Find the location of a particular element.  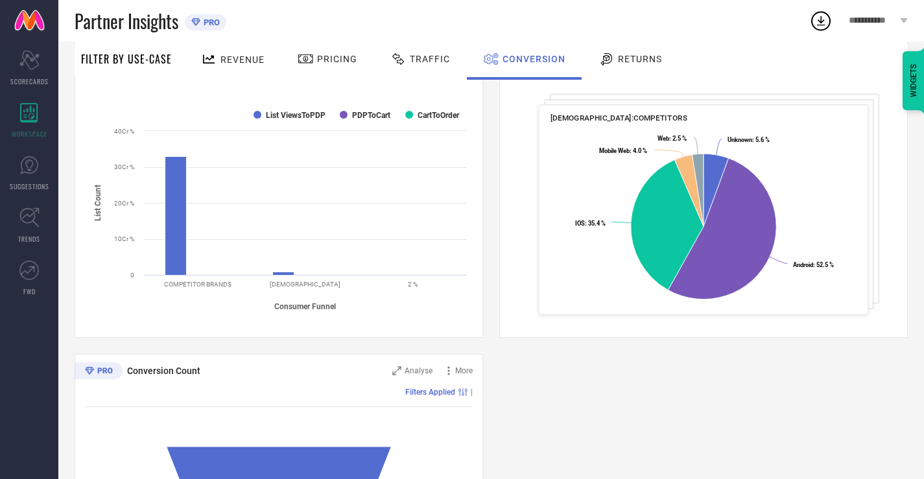

text: : 2.5 % is located at coordinates (672, 138).